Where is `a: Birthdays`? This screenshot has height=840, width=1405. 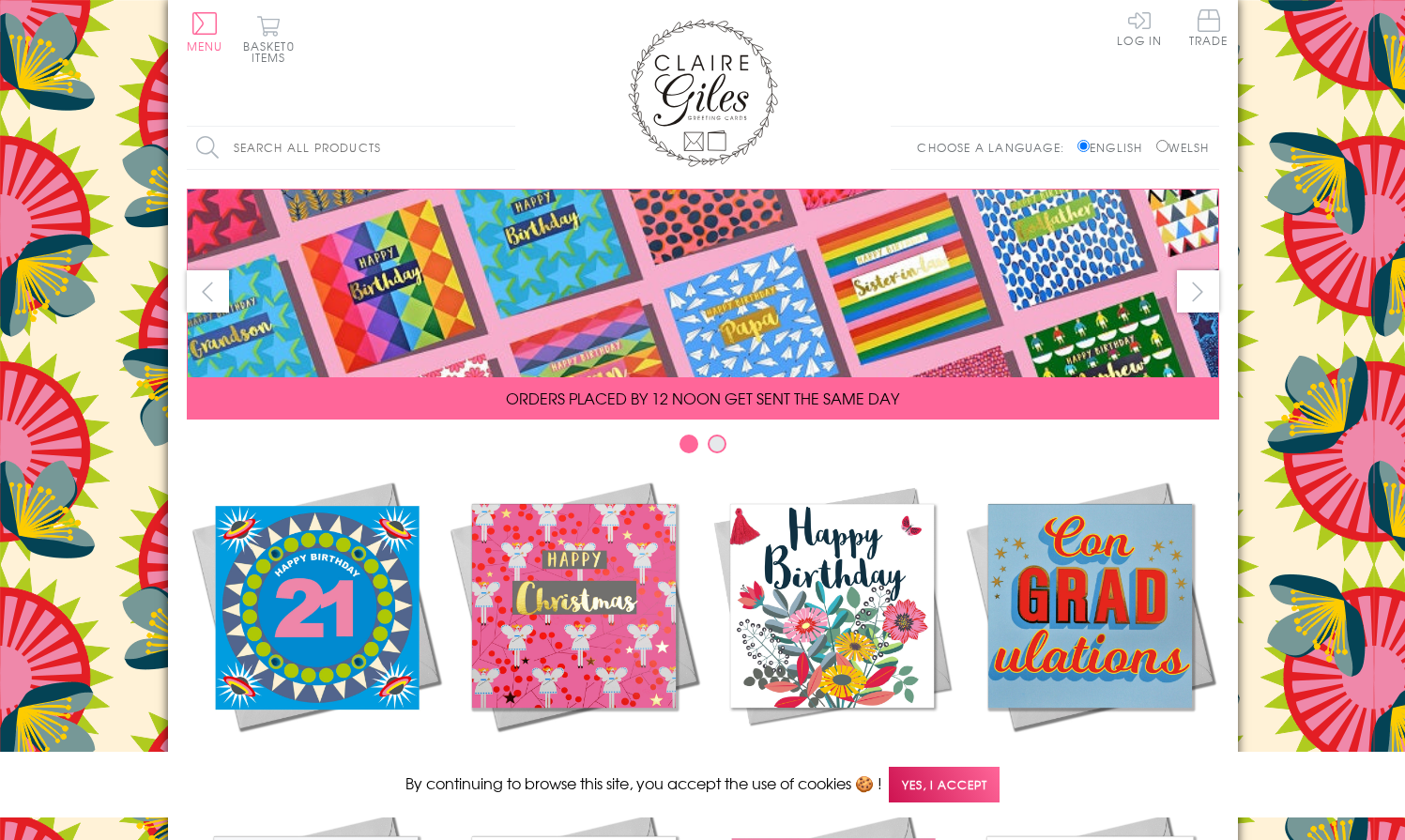 a: Birthdays is located at coordinates (831, 624).